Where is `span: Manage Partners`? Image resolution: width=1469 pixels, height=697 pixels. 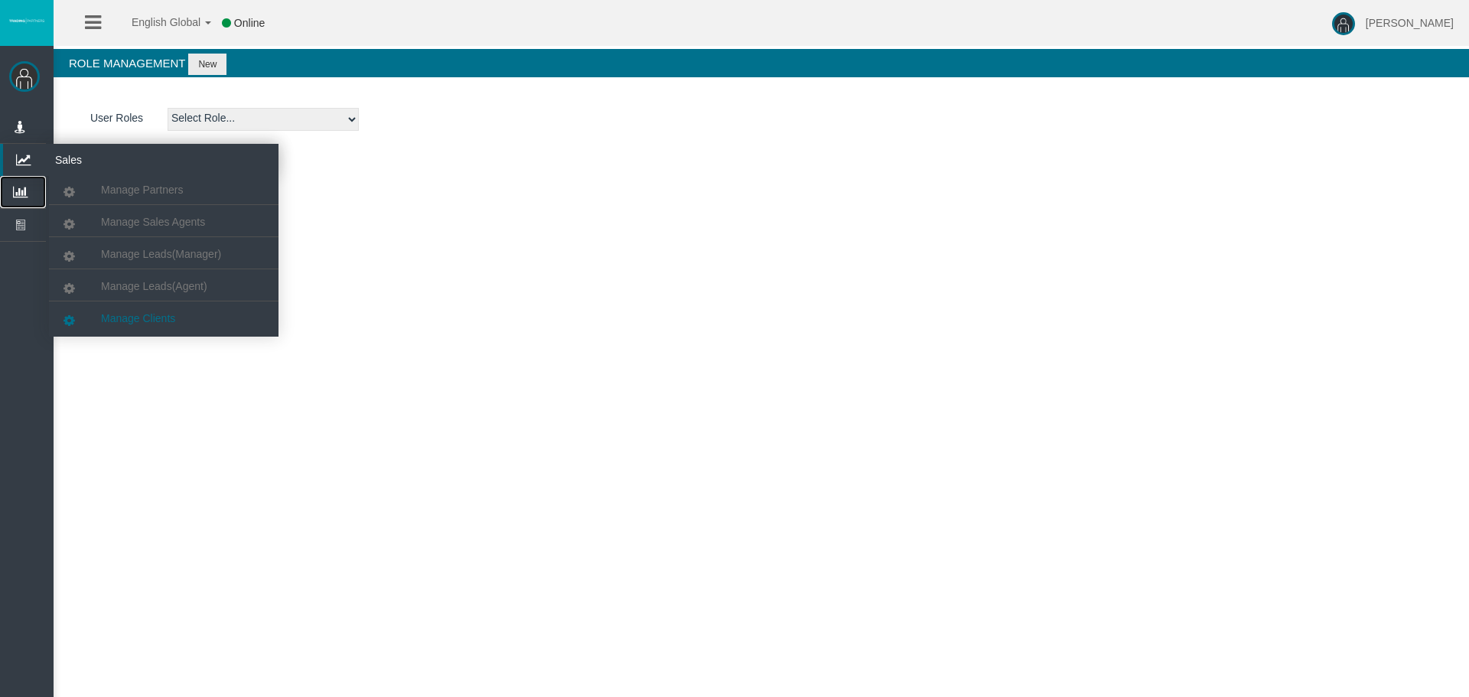 span: Manage Partners is located at coordinates (142, 190).